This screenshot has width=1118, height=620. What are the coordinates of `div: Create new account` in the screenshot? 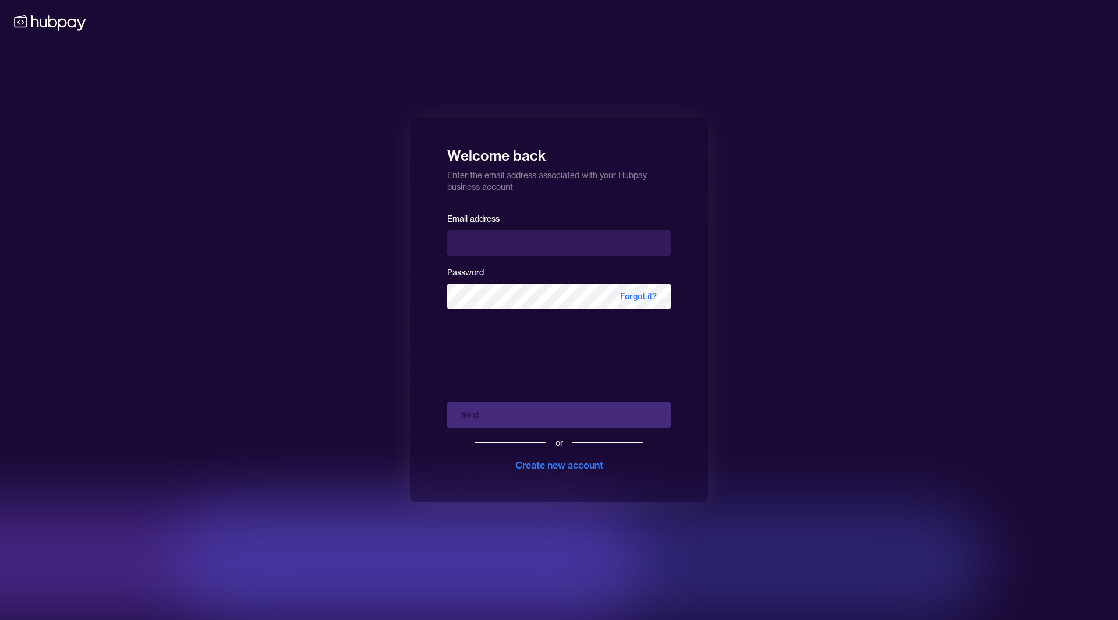 It's located at (559, 465).